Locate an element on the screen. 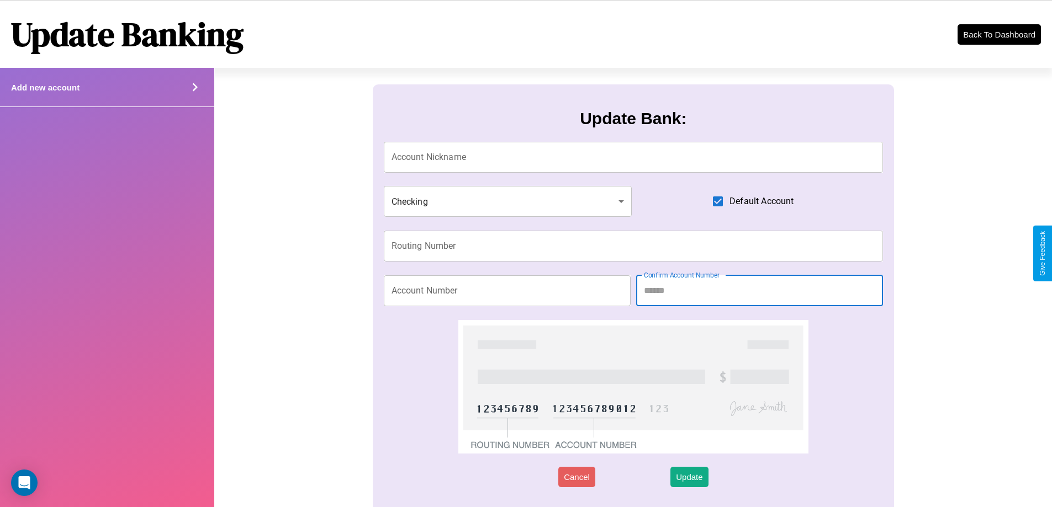 Image resolution: width=1052 pixels, height=507 pixels. span: Default Account is located at coordinates (761, 202).